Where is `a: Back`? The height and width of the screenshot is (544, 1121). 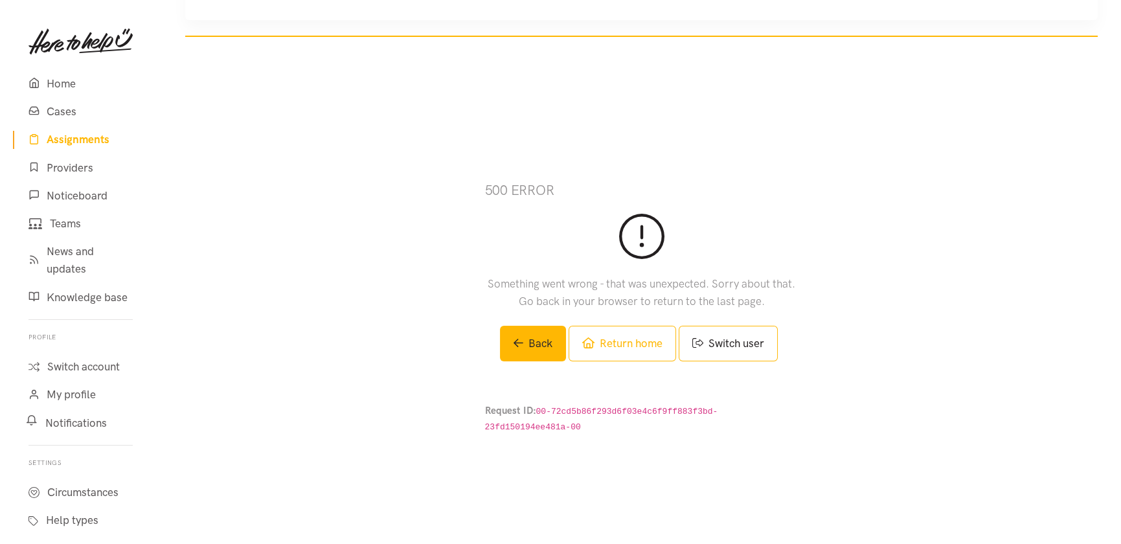 a: Back is located at coordinates (533, 343).